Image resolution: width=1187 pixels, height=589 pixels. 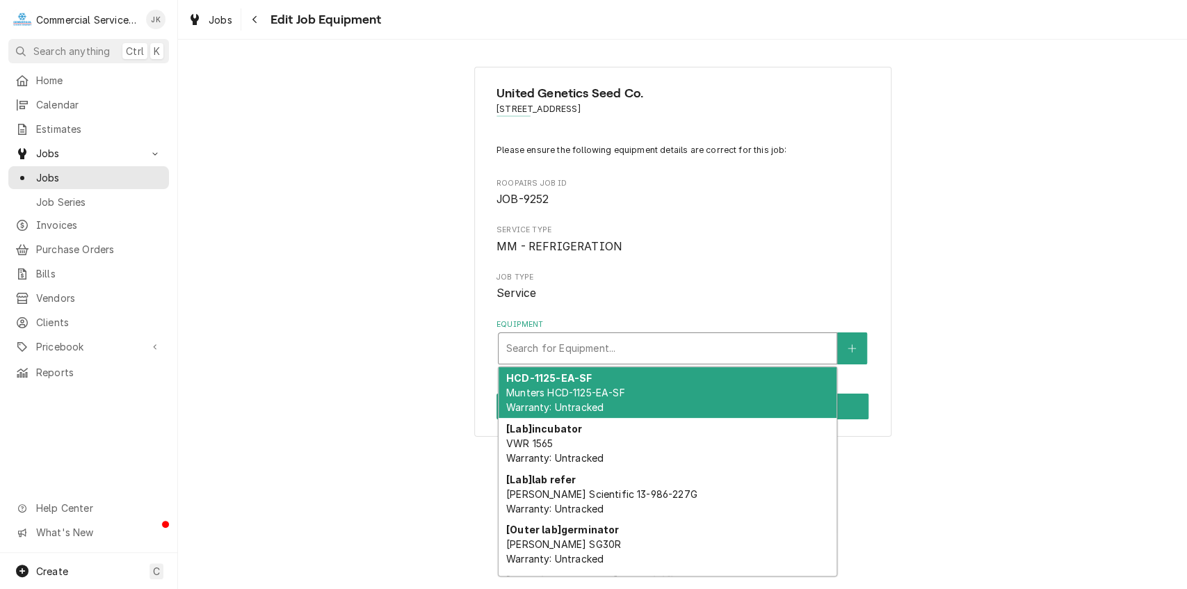 I want to click on span: Invoices, so click(x=99, y=225).